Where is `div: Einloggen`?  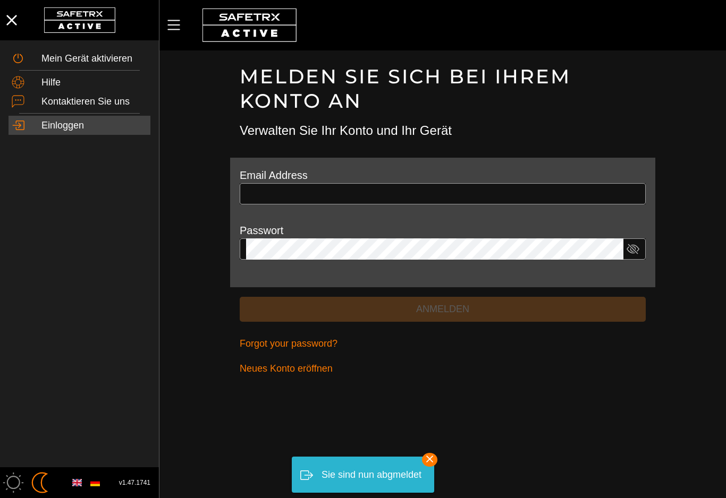 div: Einloggen is located at coordinates (94, 126).